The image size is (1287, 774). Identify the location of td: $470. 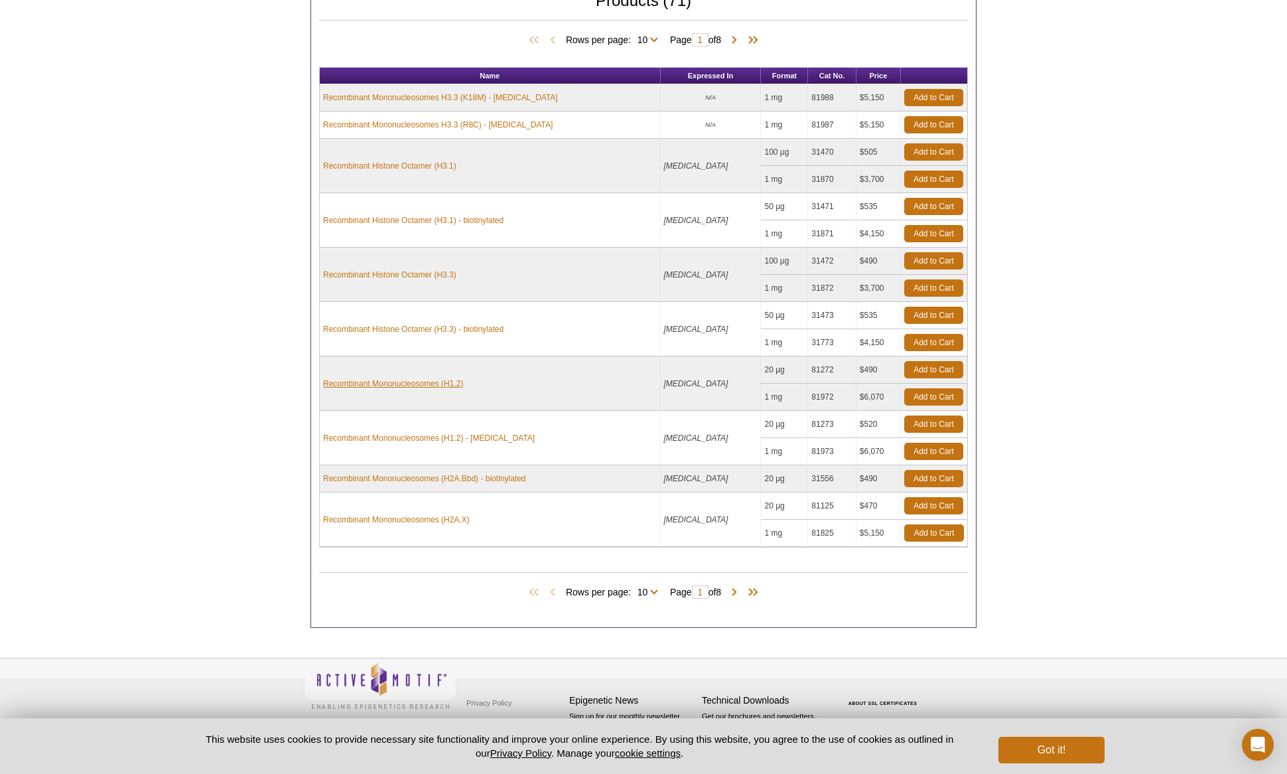
(878, 506).